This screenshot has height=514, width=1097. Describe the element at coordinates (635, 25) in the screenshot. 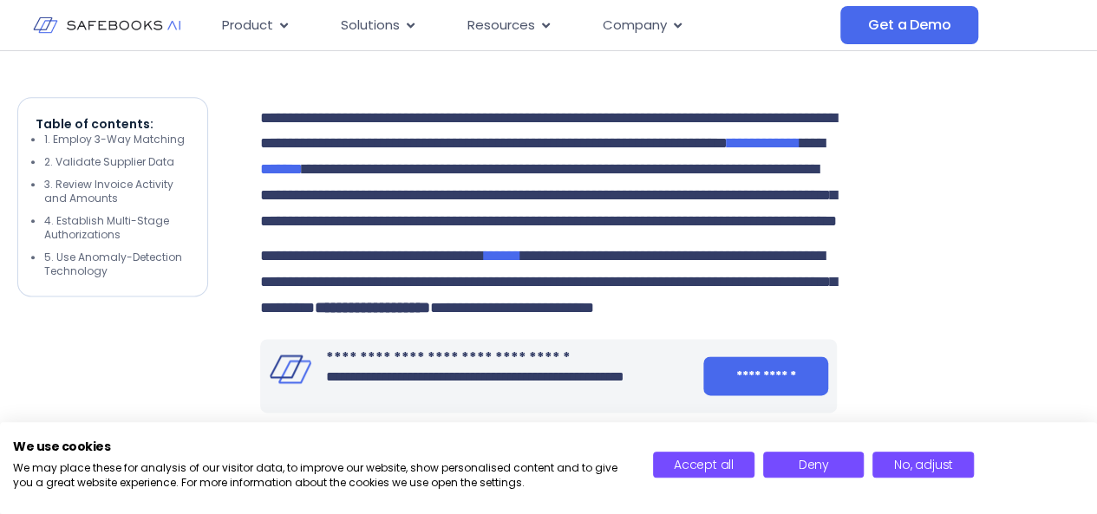

I see `span: Company` at that location.